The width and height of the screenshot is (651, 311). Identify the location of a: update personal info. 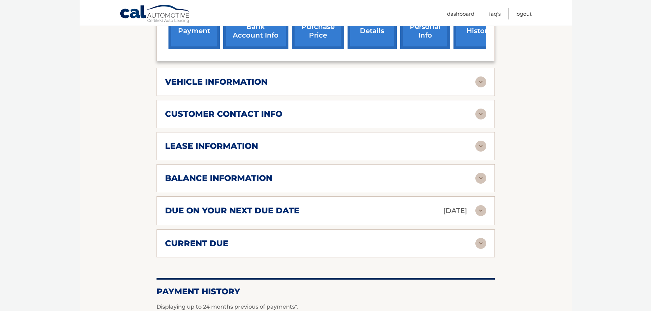
(425, 27).